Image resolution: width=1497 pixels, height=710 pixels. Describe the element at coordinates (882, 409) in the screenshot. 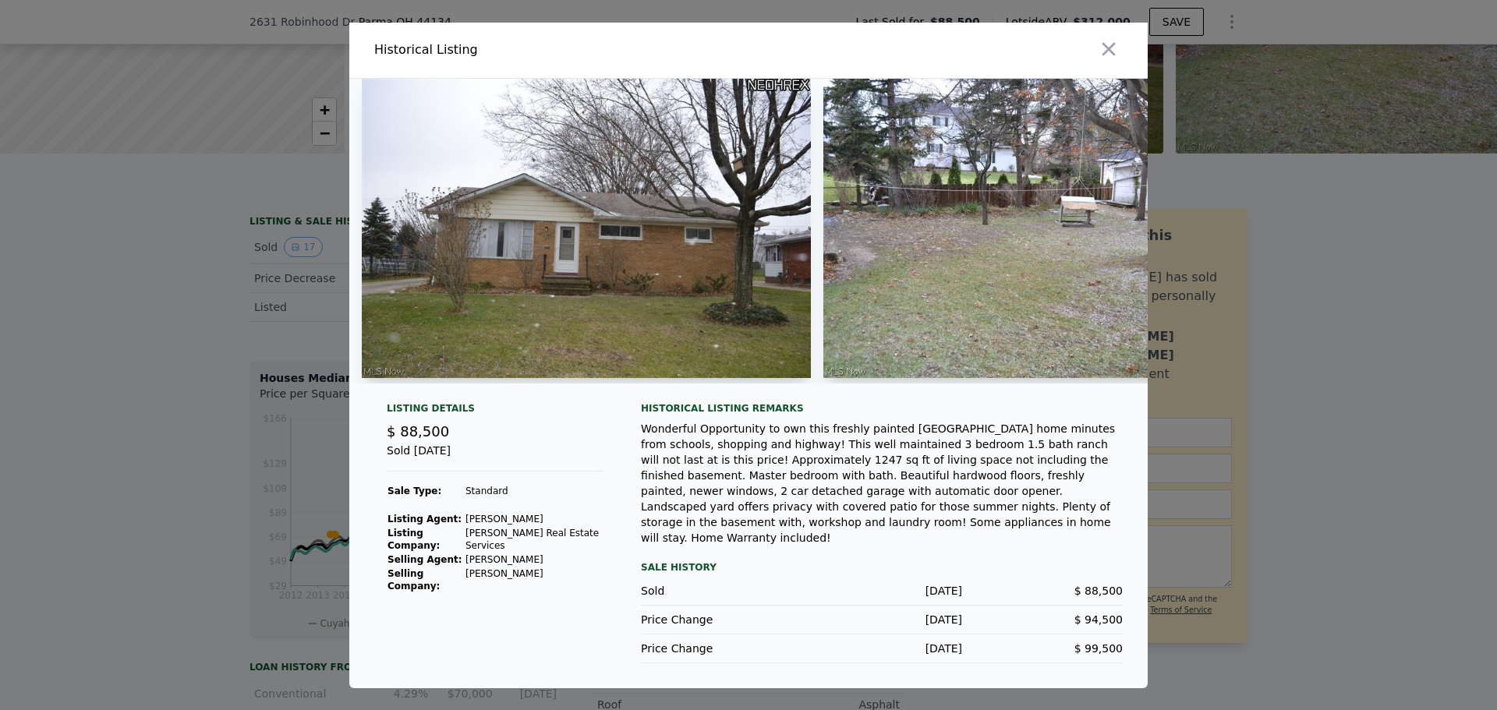

I see `div: Historical Listing remarks` at that location.